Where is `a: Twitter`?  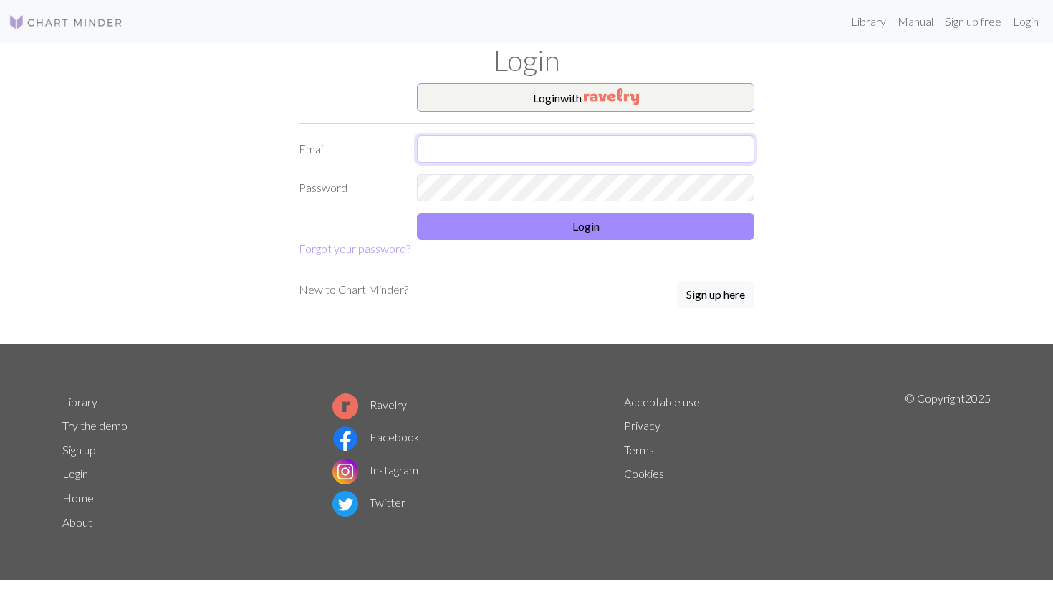
a: Twitter is located at coordinates (369, 501).